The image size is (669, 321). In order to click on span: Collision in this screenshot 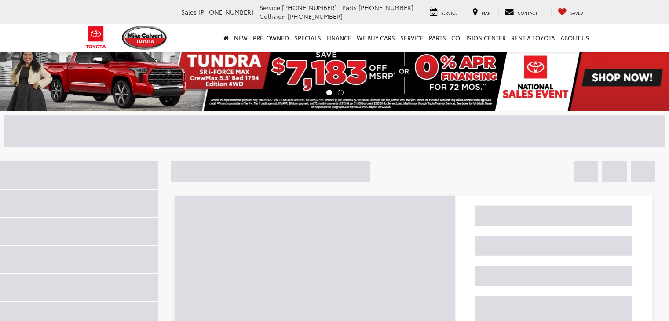, I will do `click(273, 16)`.